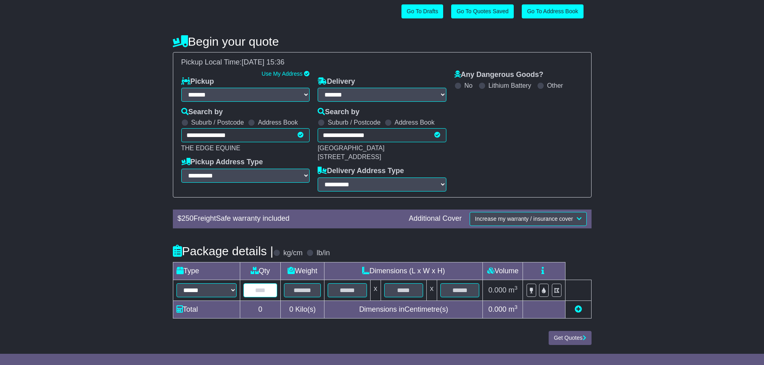 The image size is (764, 365). I want to click on label: Delivery, so click(336, 82).